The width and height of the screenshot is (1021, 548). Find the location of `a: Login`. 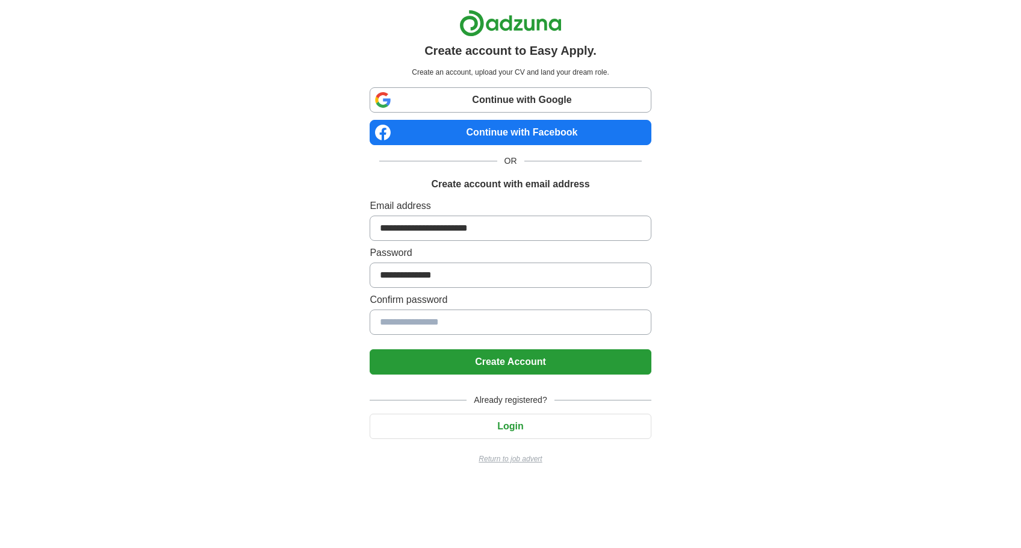

a: Login is located at coordinates (510, 426).